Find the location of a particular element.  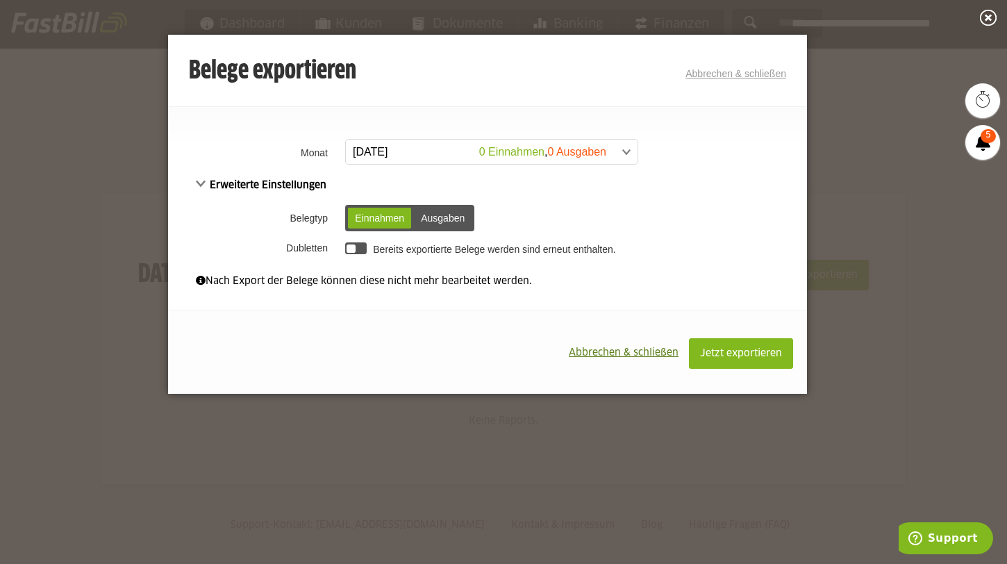

div: Nach Export der Belege können diese nicht mehr bearbeitet werden. is located at coordinates (488, 281).